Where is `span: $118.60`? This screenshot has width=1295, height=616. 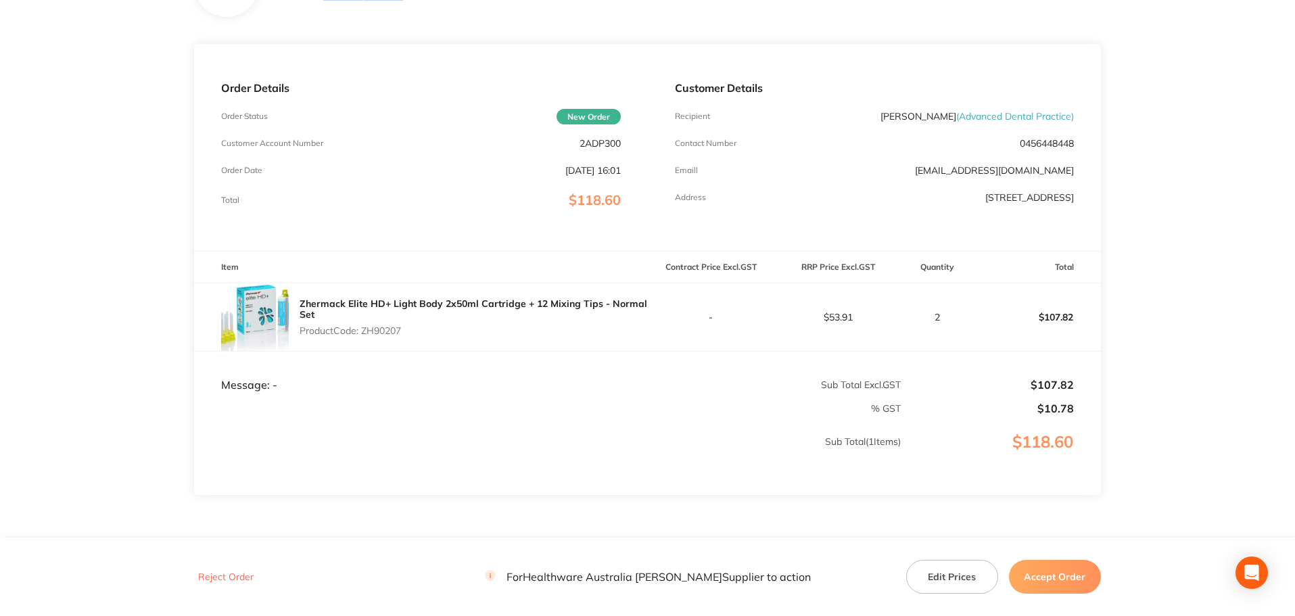
span: $118.60 is located at coordinates (595, 200).